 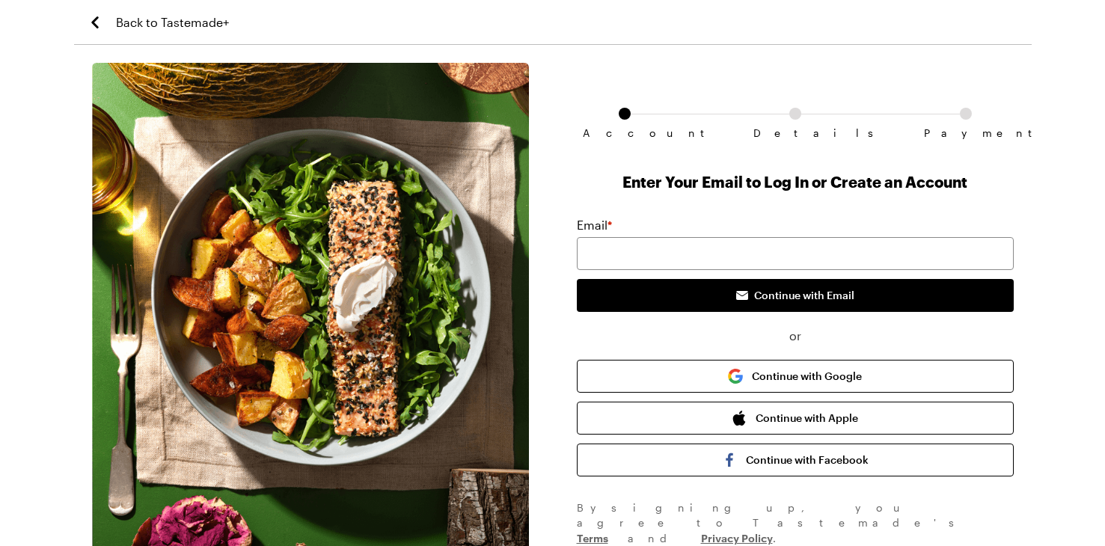 What do you see at coordinates (795, 460) in the screenshot?
I see `button: Continue with Facebook` at bounding box center [795, 460].